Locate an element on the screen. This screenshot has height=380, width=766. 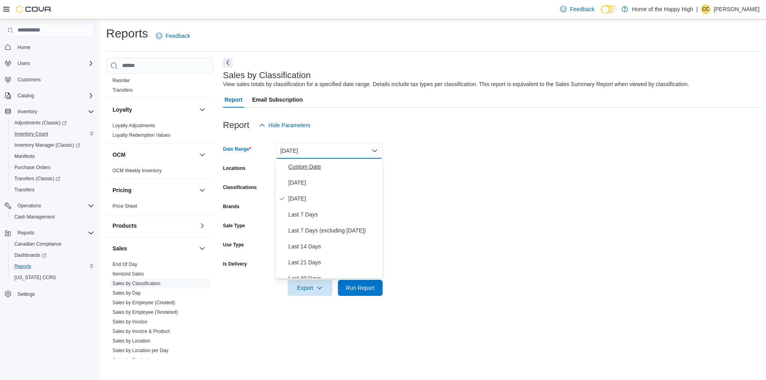
a: Adjustments (Classic) is located at coordinates (40, 123).